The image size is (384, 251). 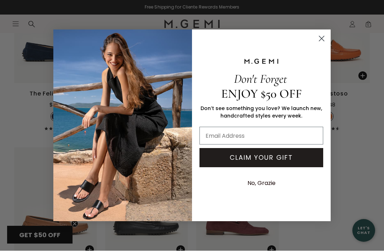 I want to click on img: M.Gemi, so click(x=123, y=126).